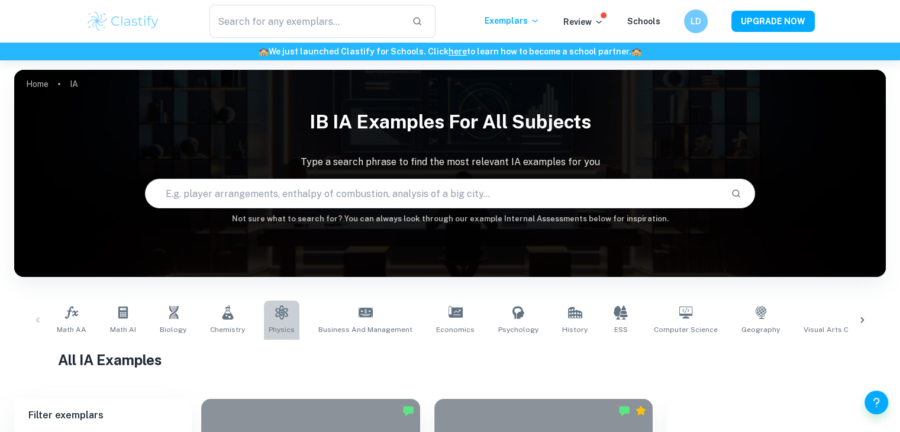 The width and height of the screenshot is (900, 432). What do you see at coordinates (620, 329) in the screenshot?
I see `span: ESS` at bounding box center [620, 329].